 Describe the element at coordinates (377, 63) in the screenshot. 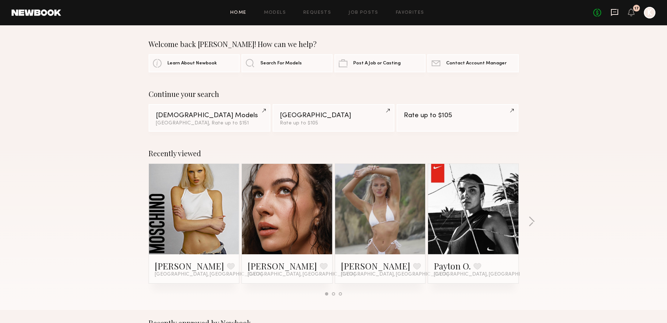

I see `span: Post A Job or Casting` at that location.